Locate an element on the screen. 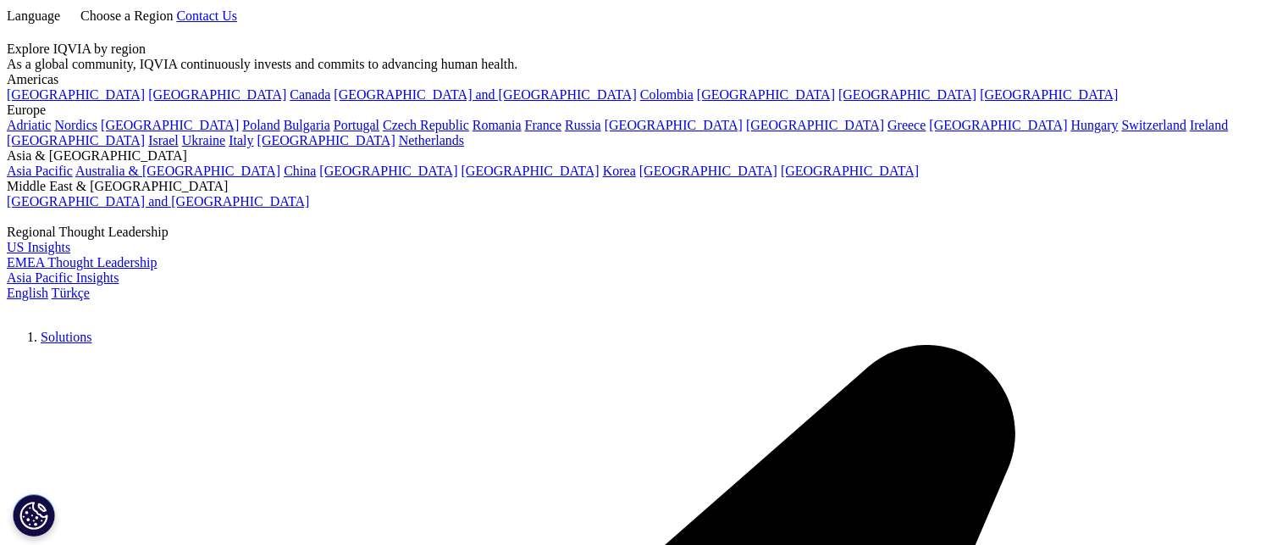 Image resolution: width=1288 pixels, height=545 pixels. a: Contact Us is located at coordinates (207, 15).